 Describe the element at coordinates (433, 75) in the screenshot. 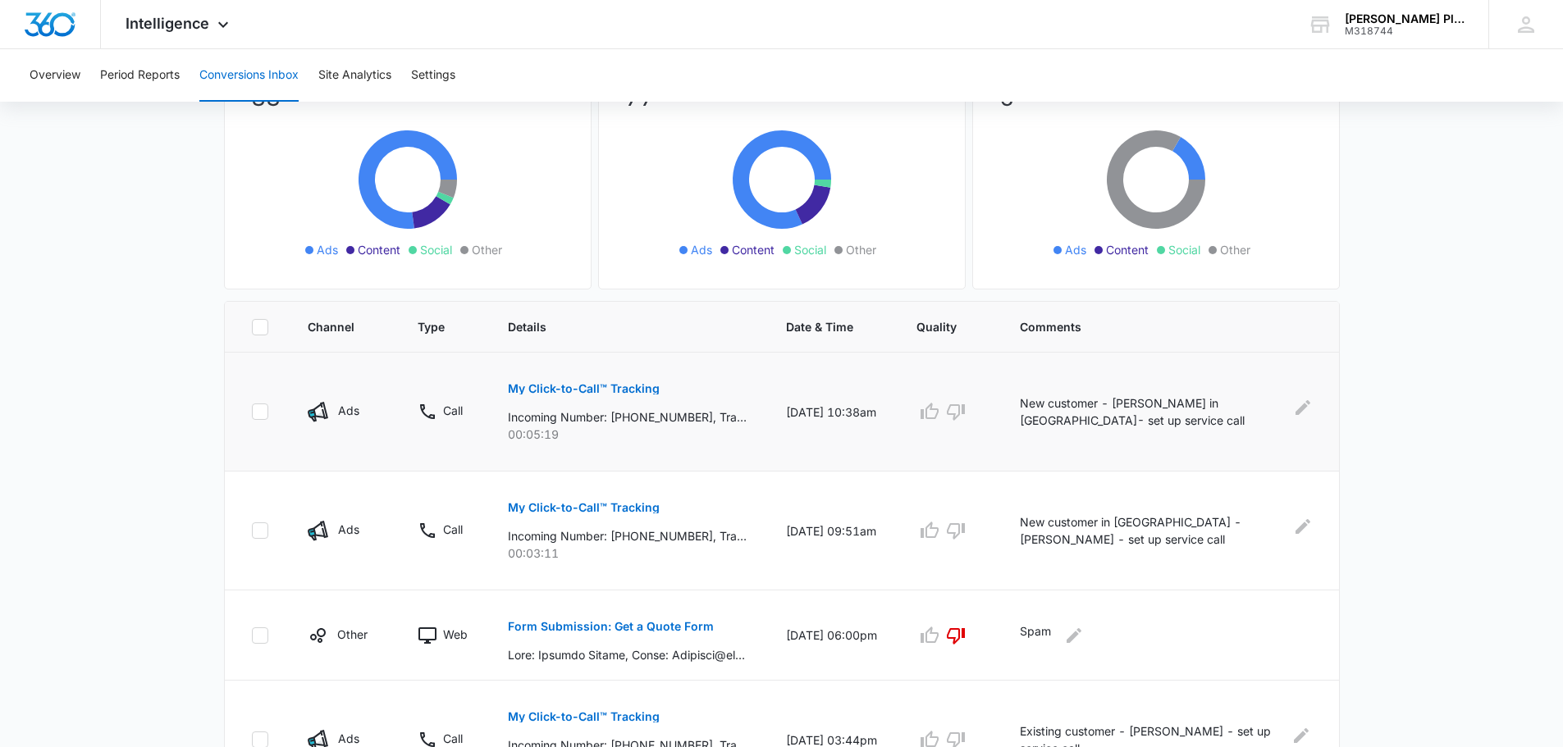

I see `button: Settings` at that location.